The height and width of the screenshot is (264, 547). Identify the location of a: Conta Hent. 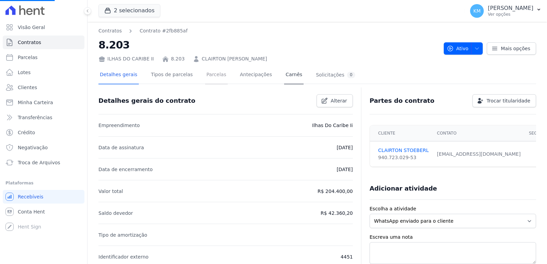
(43, 212).